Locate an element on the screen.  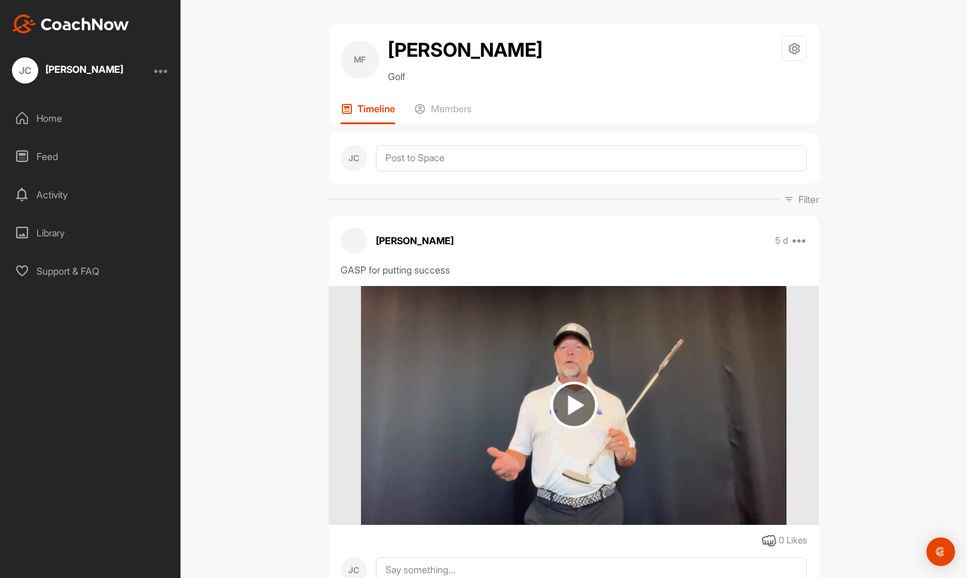
p: Members is located at coordinates (451, 109).